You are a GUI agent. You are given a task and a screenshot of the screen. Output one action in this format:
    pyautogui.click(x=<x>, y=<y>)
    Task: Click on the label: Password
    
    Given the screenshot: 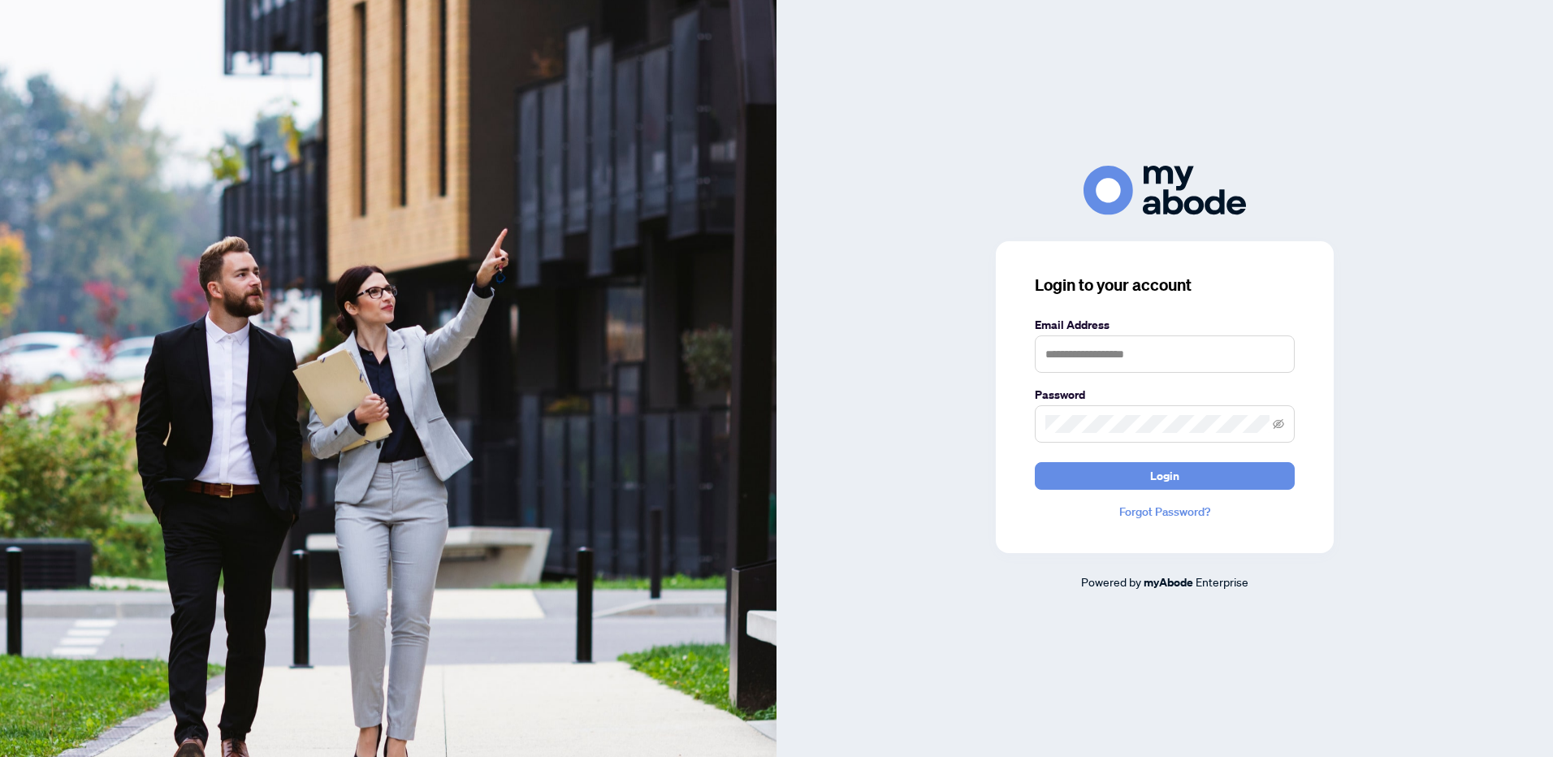 What is the action you would take?
    pyautogui.click(x=1165, y=395)
    